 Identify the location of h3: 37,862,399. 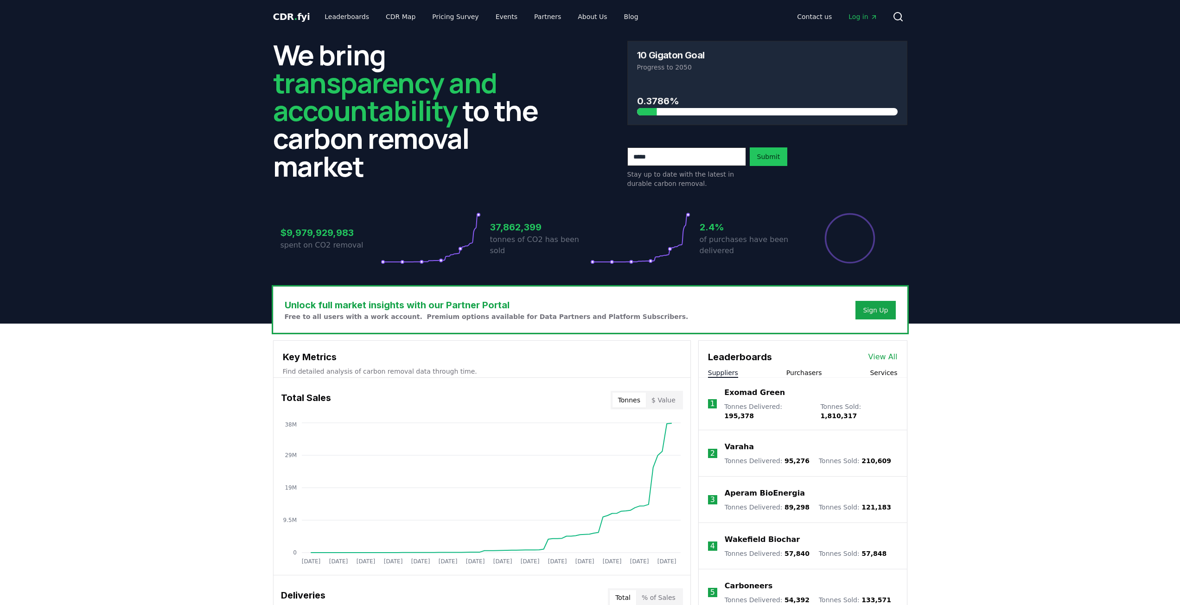
(540, 227).